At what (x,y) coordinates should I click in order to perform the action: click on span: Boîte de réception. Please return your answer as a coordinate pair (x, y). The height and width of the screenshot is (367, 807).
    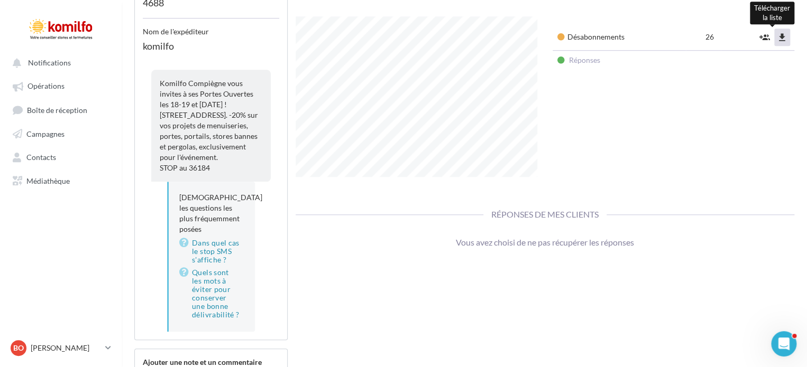
    Looking at the image, I should click on (57, 109).